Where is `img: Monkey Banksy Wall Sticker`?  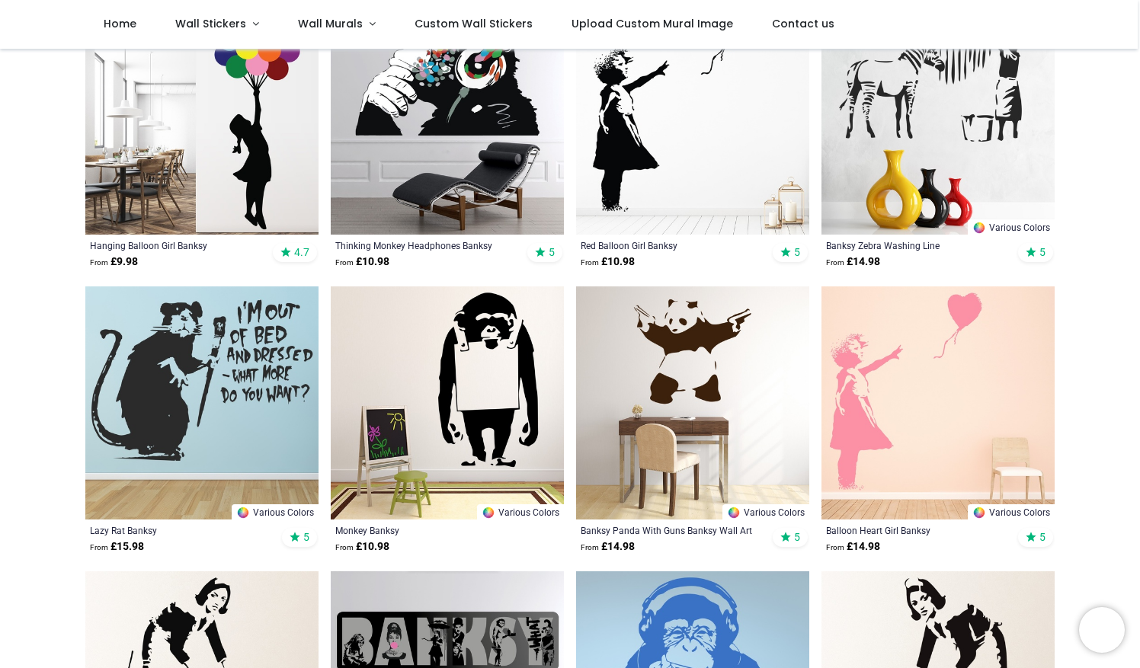
img: Monkey Banksy Wall Sticker is located at coordinates (447, 403).